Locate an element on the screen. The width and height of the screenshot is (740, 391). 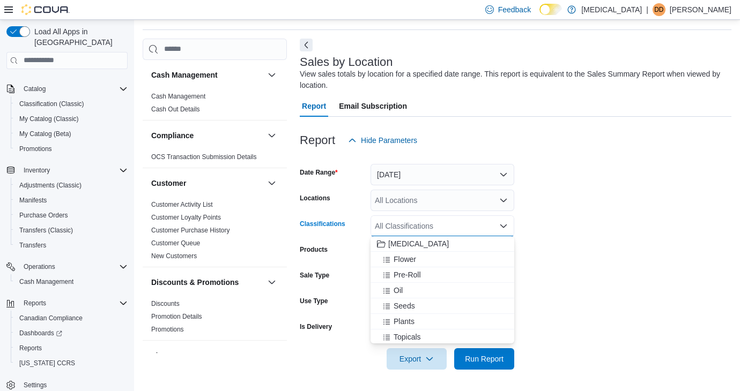
button: My Catalog (Classic) is located at coordinates (71, 119).